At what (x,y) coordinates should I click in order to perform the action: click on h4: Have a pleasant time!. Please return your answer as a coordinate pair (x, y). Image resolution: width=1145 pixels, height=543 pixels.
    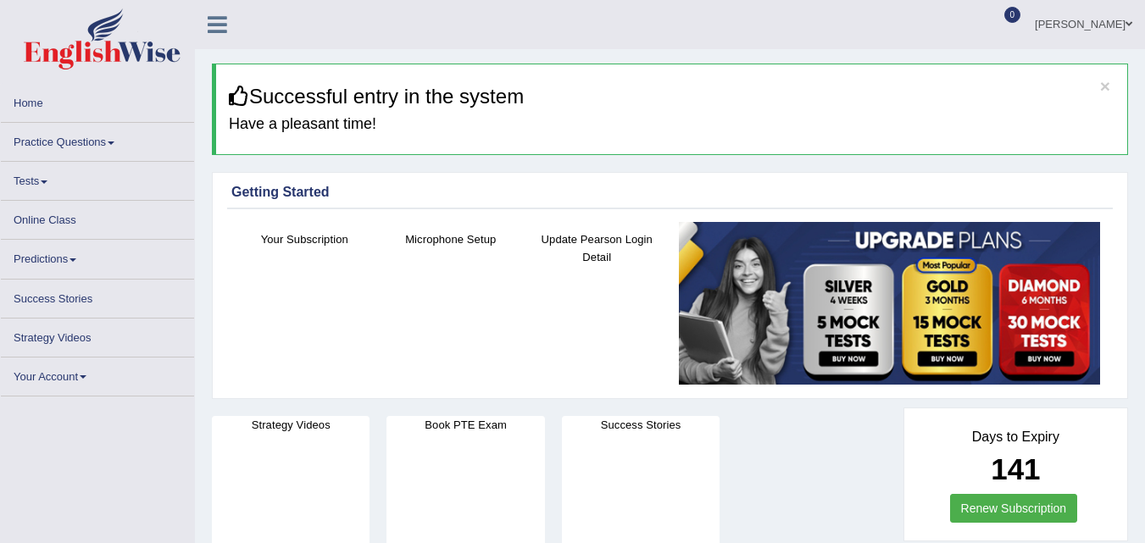
    Looking at the image, I should click on (671, 125).